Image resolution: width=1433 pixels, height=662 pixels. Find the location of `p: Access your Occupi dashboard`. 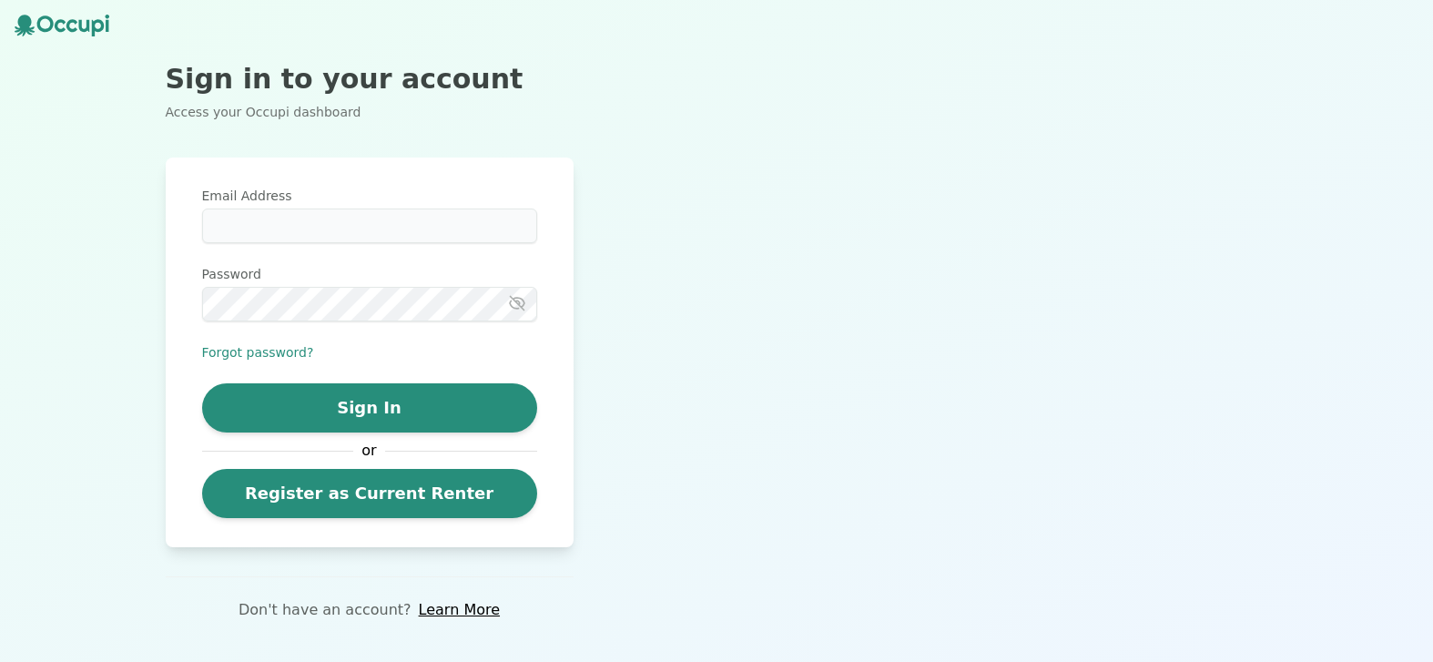

p: Access your Occupi dashboard is located at coordinates (370, 112).